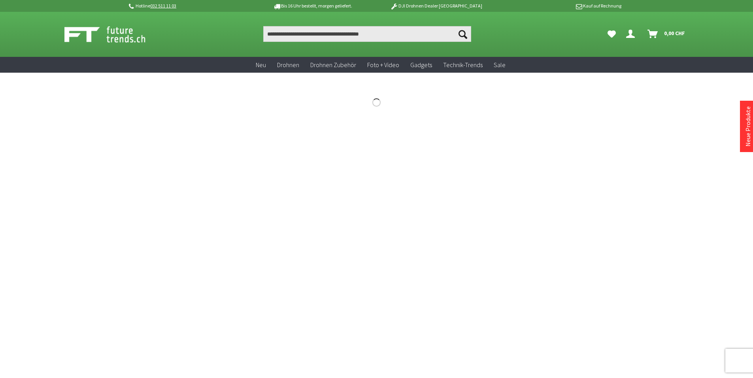  What do you see at coordinates (421, 65) in the screenshot?
I see `span: Gadgets` at bounding box center [421, 65].